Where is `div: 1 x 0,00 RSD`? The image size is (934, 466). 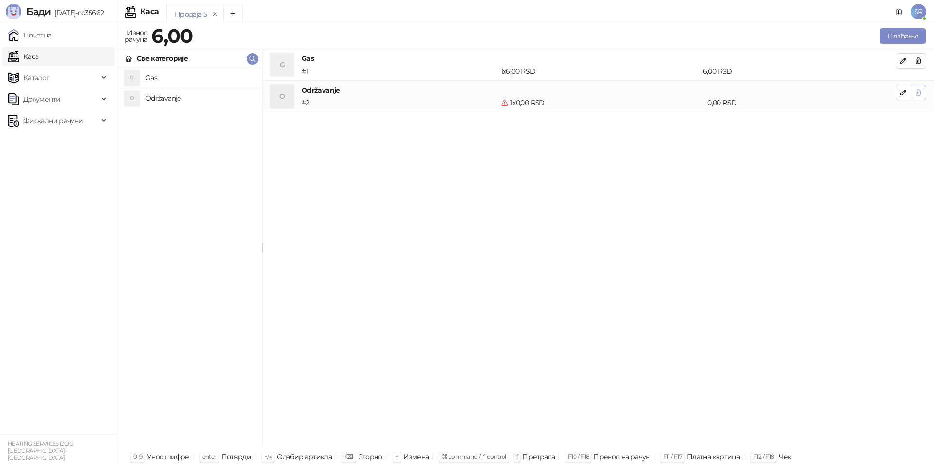
div: 1 x 0,00 RSD is located at coordinates (602, 103).